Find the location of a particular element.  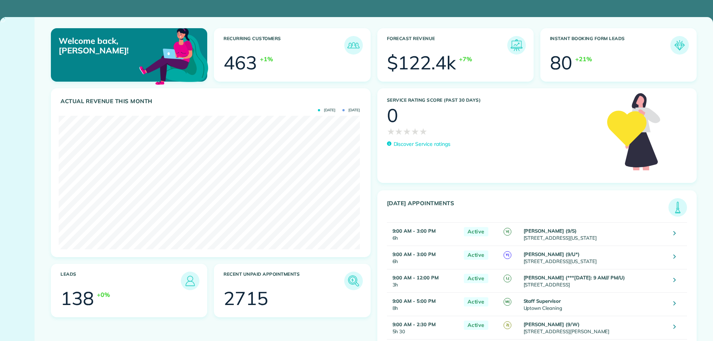

h3: Service Rating score (past 30 days) is located at coordinates (493, 100).